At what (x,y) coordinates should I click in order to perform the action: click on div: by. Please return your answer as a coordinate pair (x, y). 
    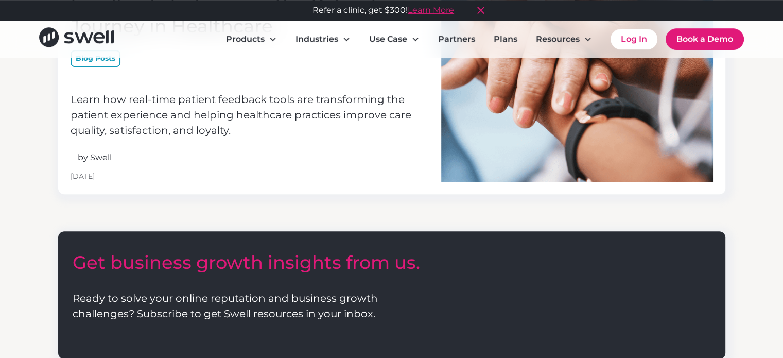
    Looking at the image, I should click on (83, 157).